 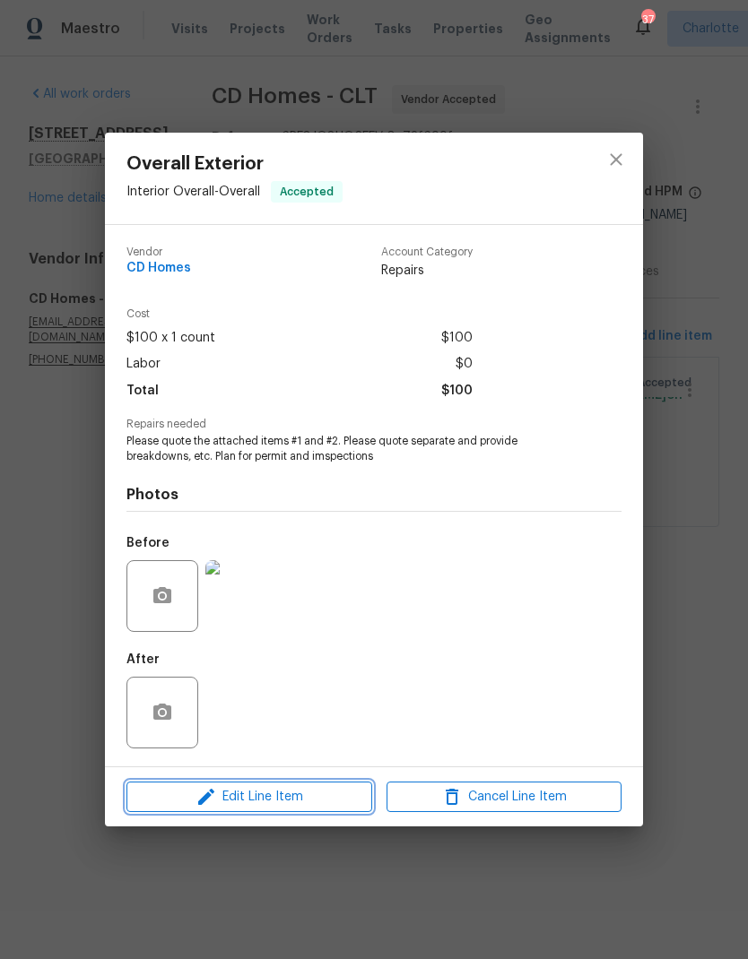 I want to click on span: Interior Overall - Overall, so click(x=193, y=192).